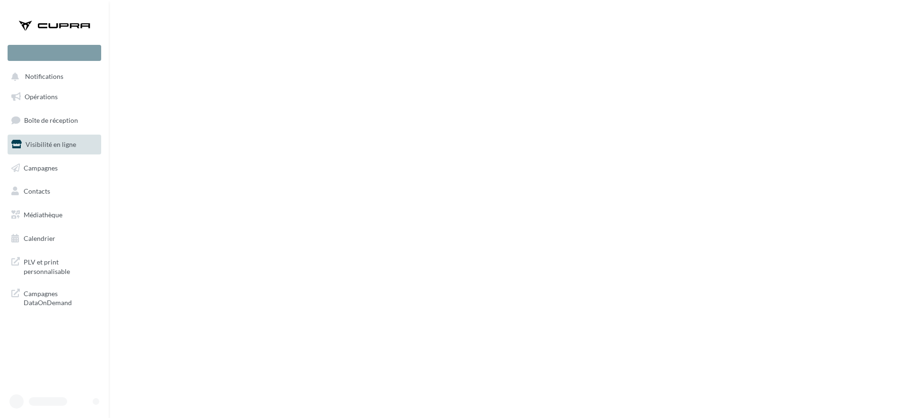 The image size is (903, 418). I want to click on span: Visibilité en ligne, so click(51, 144).